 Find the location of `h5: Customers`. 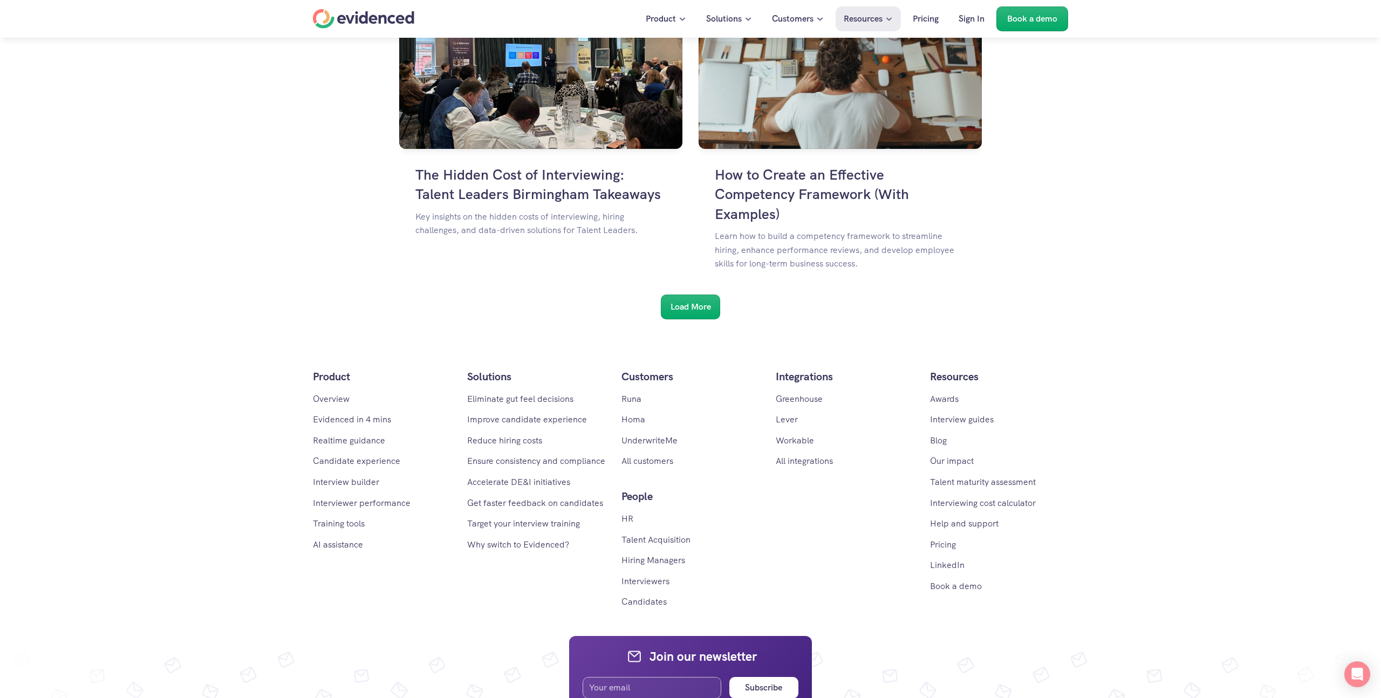

h5: Customers is located at coordinates (690, 376).